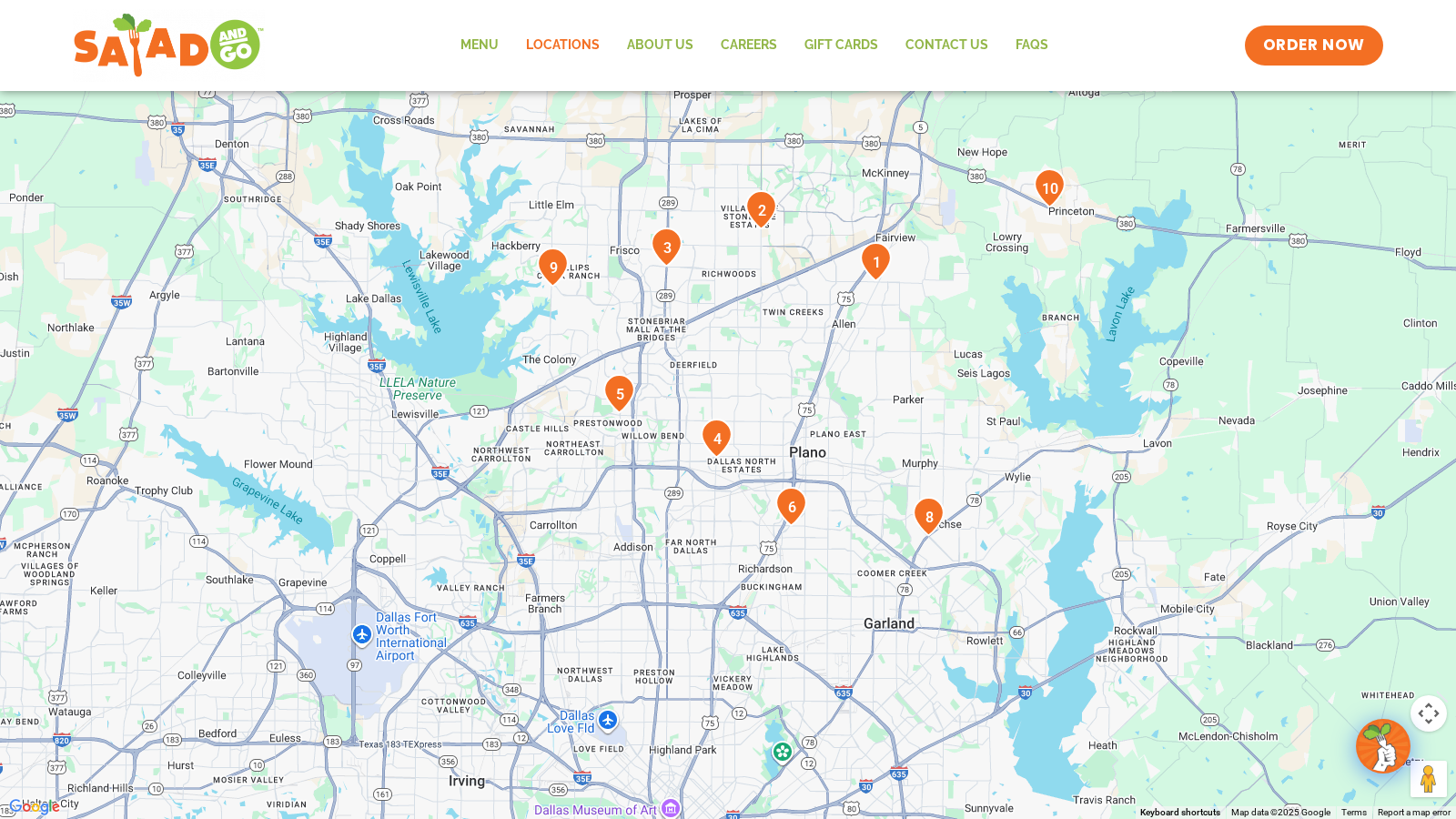 Image resolution: width=1456 pixels, height=819 pixels. Describe the element at coordinates (876, 261) in the screenshot. I see `div: 1` at that location.